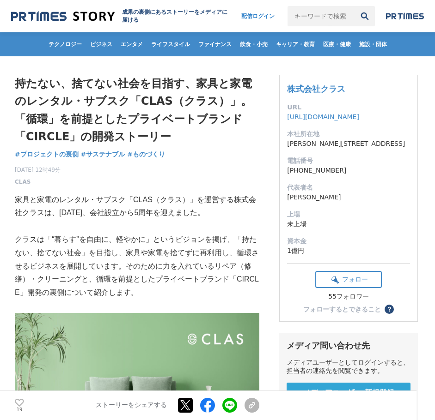  Describe the element at coordinates (101, 44) in the screenshot. I see `a: ビジネス` at that location.